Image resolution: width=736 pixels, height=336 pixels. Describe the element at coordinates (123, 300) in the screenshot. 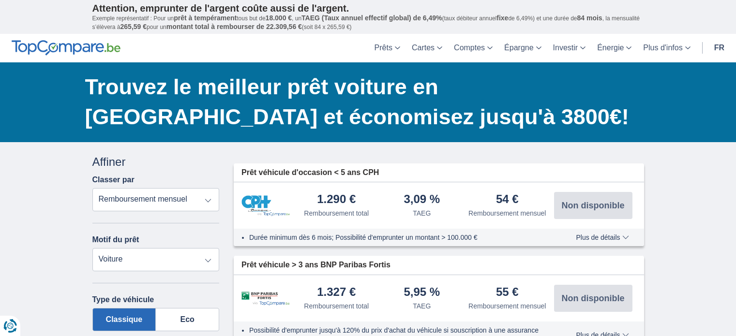

I see `label: Type de véhicule` at that location.